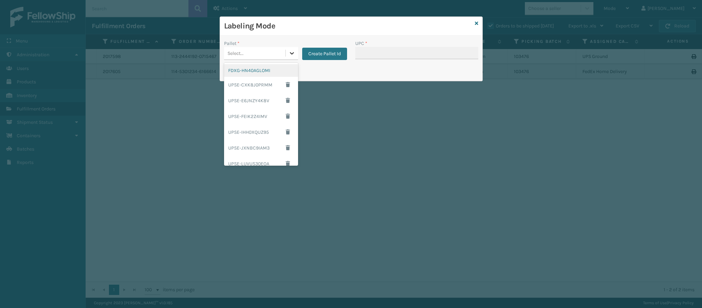 The image size is (702, 308). I want to click on div: UPSE-IHH0XQUZ95, so click(261, 132).